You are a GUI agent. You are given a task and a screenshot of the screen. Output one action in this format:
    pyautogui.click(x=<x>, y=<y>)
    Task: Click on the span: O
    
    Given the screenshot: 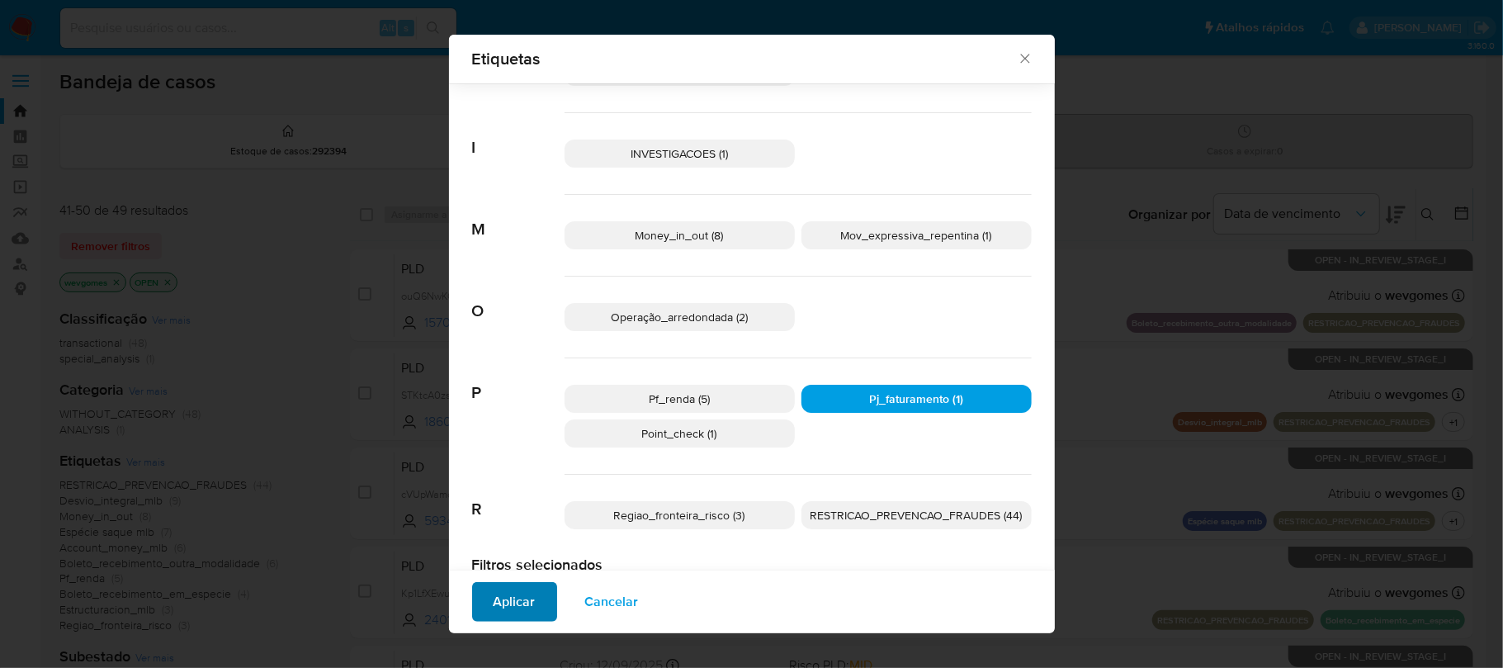 What is the action you would take?
    pyautogui.click(x=518, y=299)
    